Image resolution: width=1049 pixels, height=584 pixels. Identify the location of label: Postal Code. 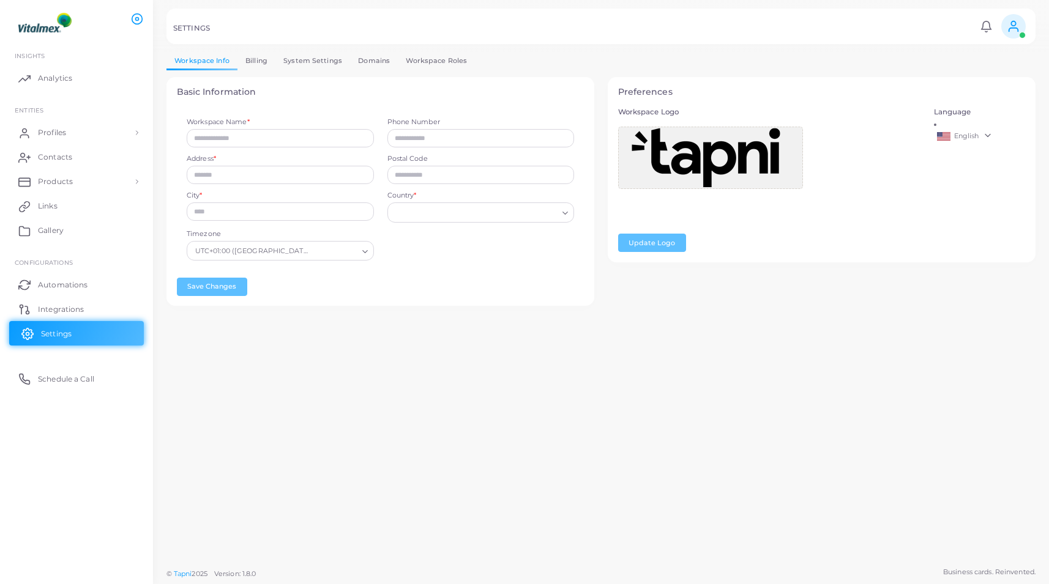
(481, 159).